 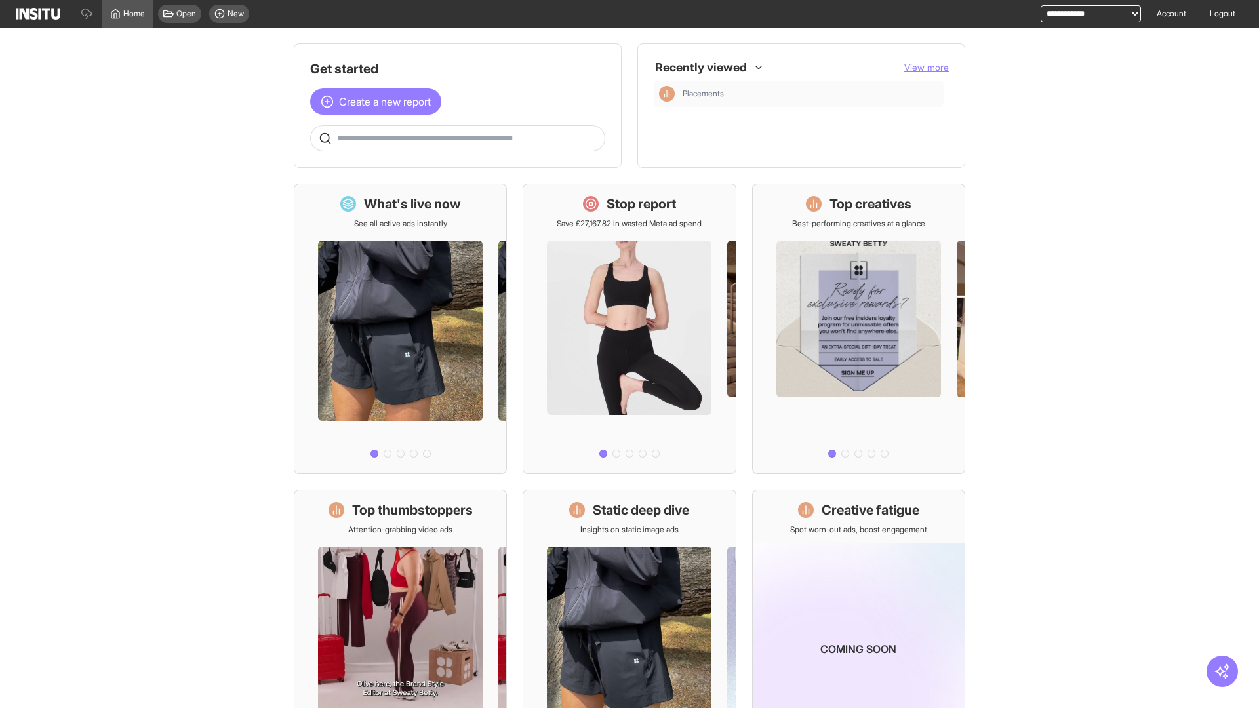 I want to click on span: New, so click(x=235, y=14).